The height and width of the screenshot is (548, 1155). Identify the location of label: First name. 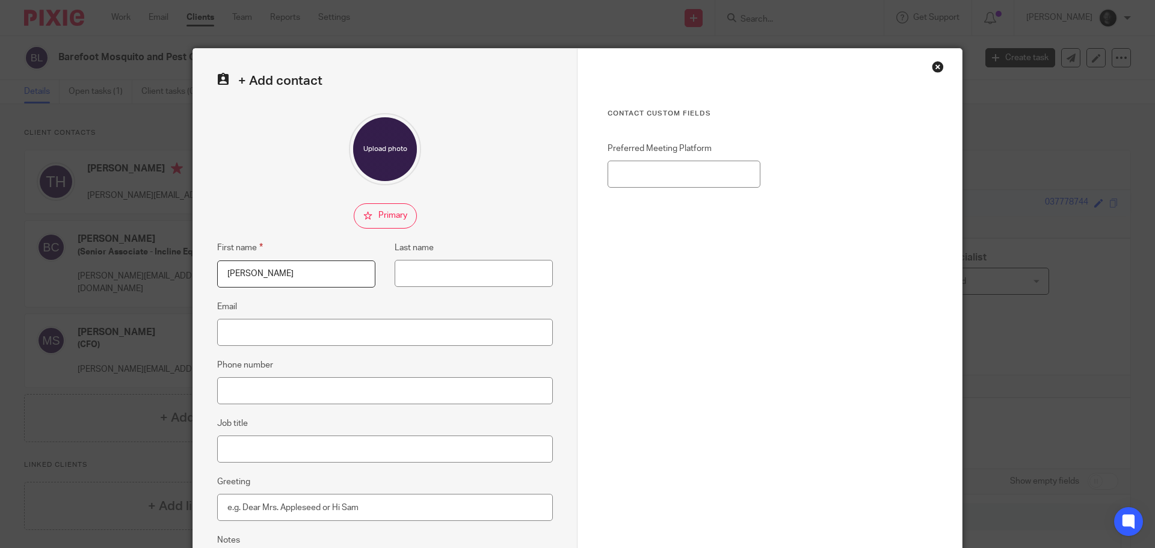
(240, 247).